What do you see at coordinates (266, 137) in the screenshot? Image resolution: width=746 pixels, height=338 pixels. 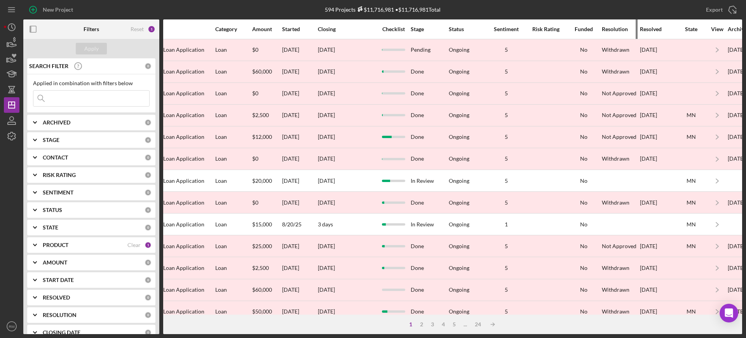 I see `div: $12,000` at bounding box center [266, 137].